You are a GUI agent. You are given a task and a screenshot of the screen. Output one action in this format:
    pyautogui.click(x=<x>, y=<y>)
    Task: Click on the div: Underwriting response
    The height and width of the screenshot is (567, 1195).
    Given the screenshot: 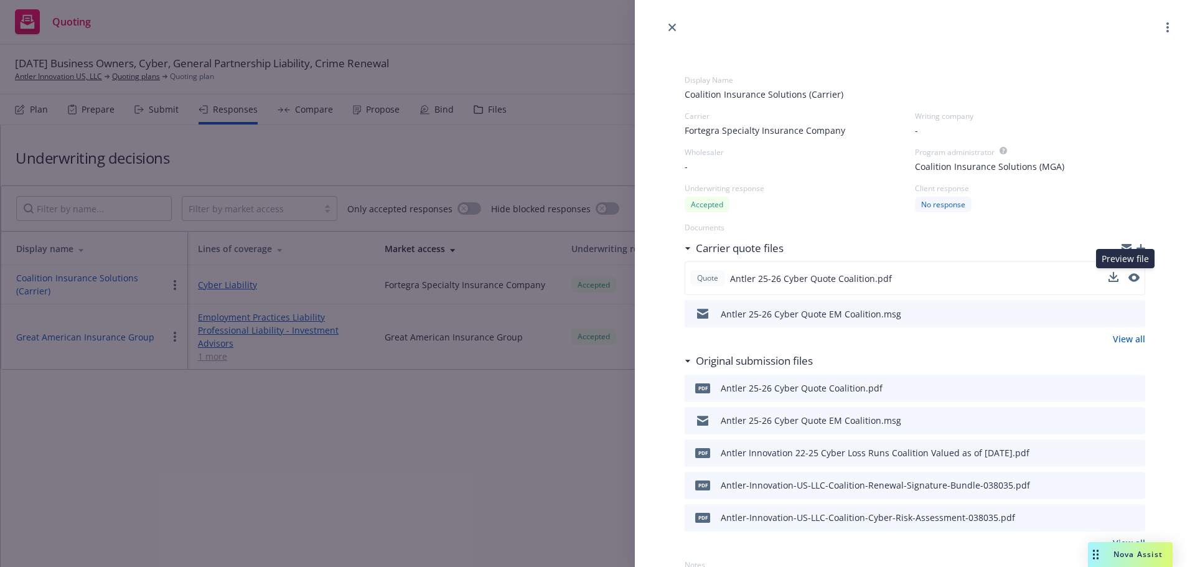 What is the action you would take?
    pyautogui.click(x=799, y=188)
    